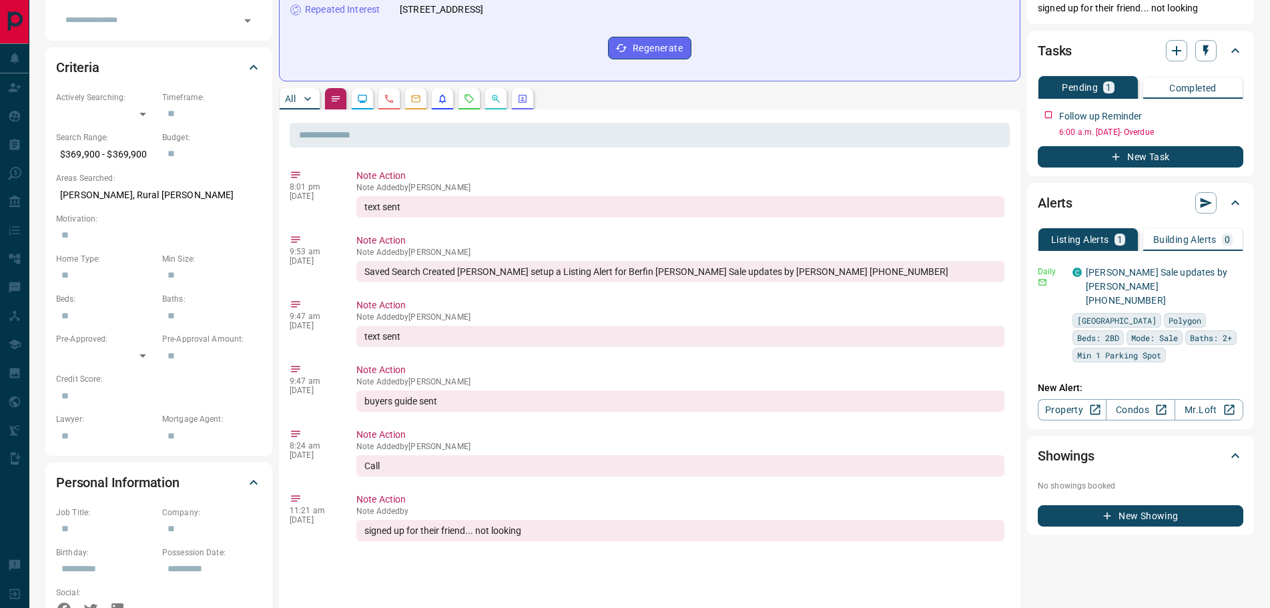  Describe the element at coordinates (1140, 456) in the screenshot. I see `div: Showings` at that location.